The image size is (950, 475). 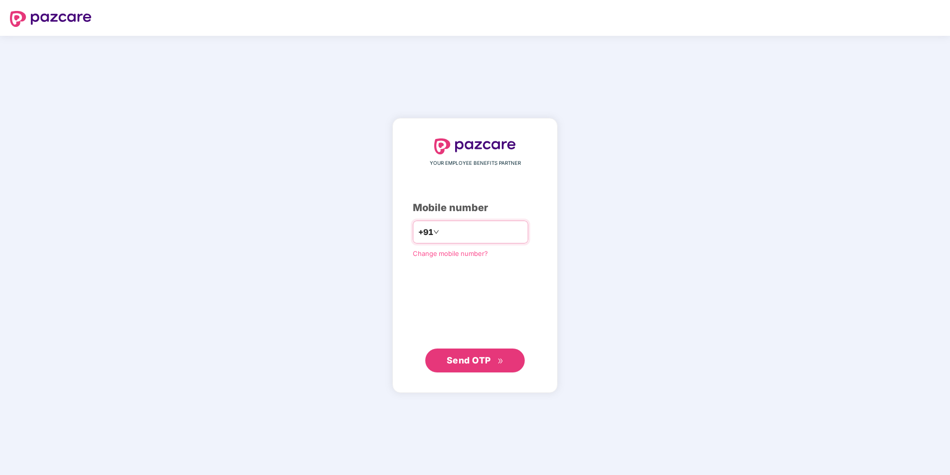 I want to click on button: Send OTPdouble-right, so click(x=475, y=360).